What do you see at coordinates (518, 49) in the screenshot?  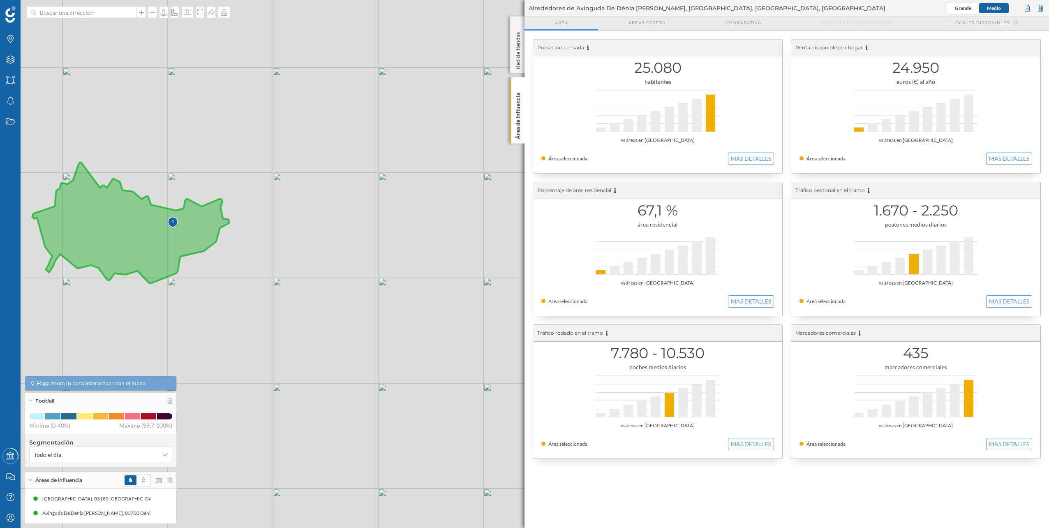 I see `p: Red de tiendas` at bounding box center [518, 49].